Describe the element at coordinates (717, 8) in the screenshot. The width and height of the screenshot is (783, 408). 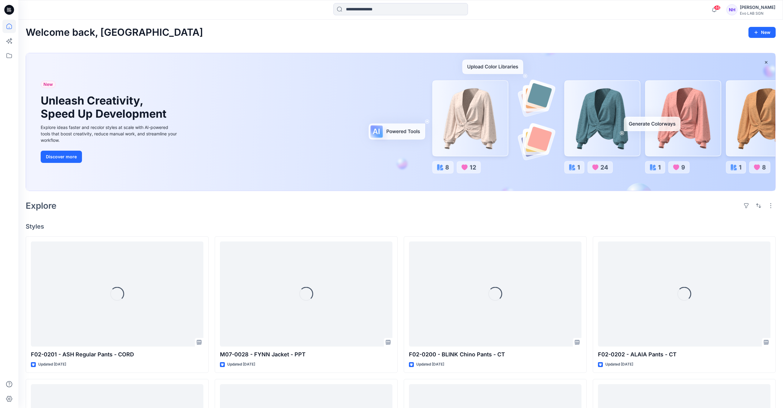
I see `span: 46` at that location.